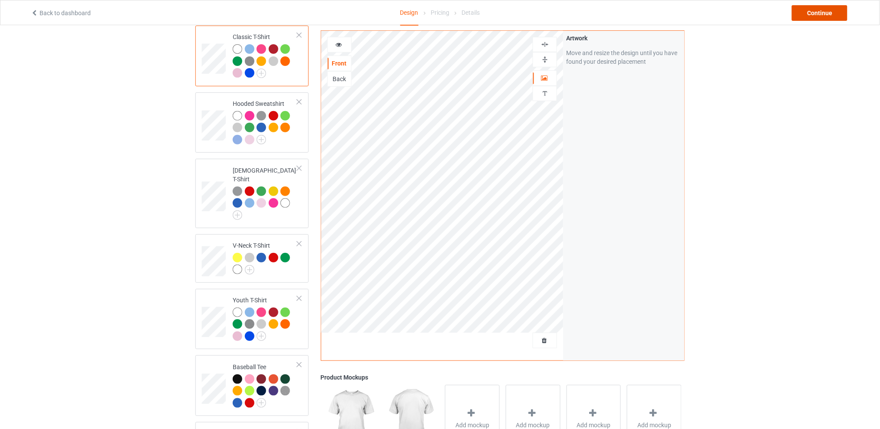 The image size is (880, 429). I want to click on div: Details, so click(471, 13).